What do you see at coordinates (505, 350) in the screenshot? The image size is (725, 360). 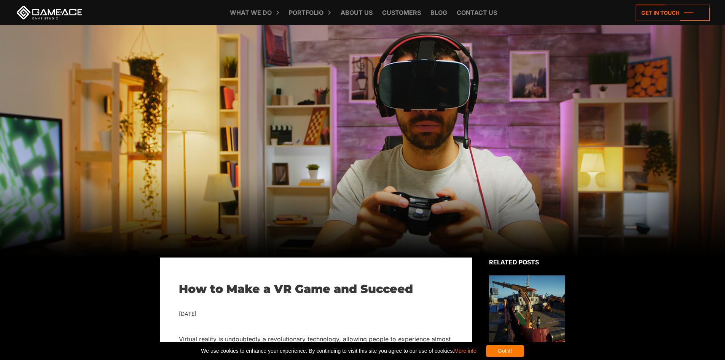 I see `div: Got it!` at bounding box center [505, 350].